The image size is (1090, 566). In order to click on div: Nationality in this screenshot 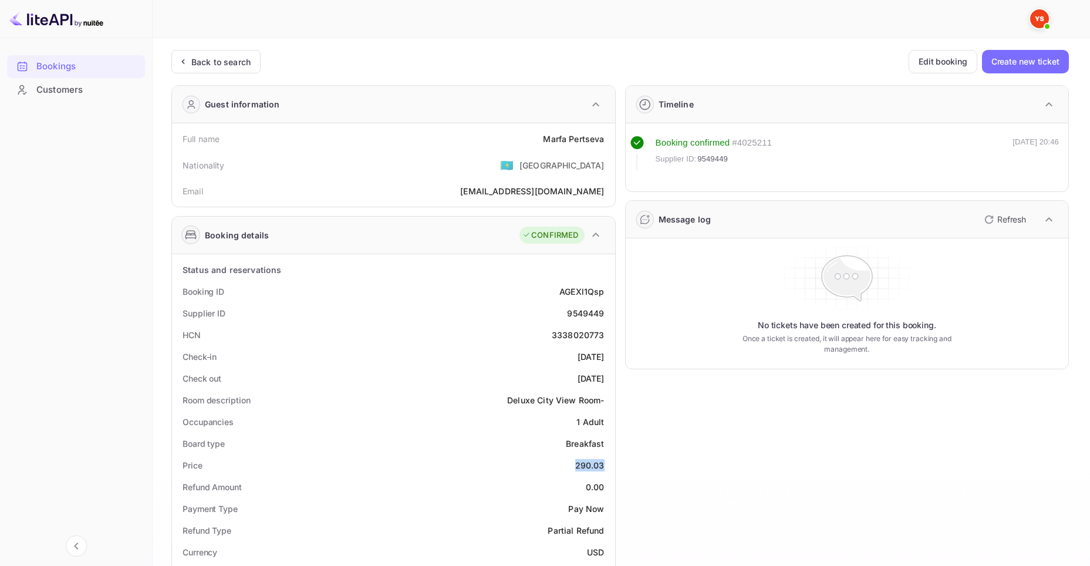, I will do `click(204, 165)`.